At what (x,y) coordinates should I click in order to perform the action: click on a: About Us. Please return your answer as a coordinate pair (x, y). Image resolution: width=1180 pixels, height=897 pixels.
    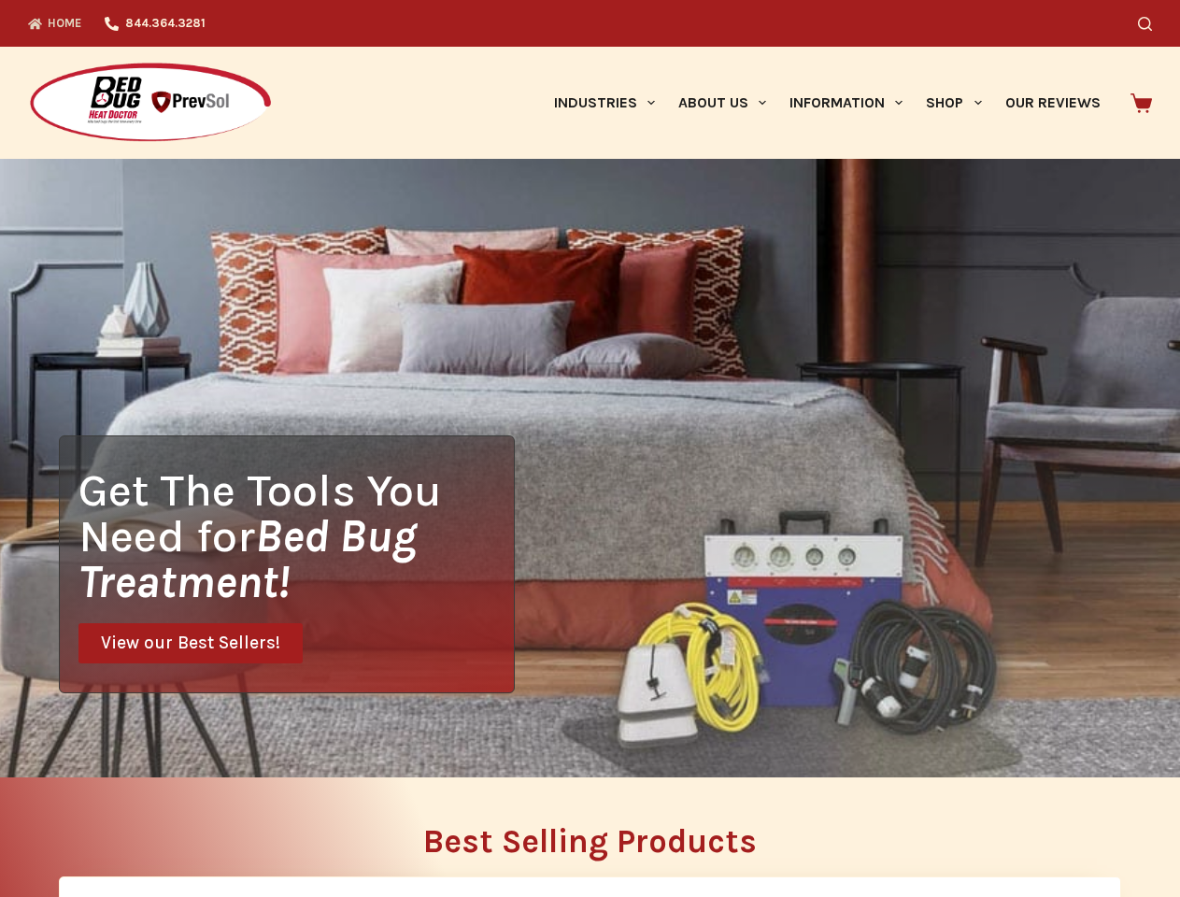
    Looking at the image, I should click on (722, 103).